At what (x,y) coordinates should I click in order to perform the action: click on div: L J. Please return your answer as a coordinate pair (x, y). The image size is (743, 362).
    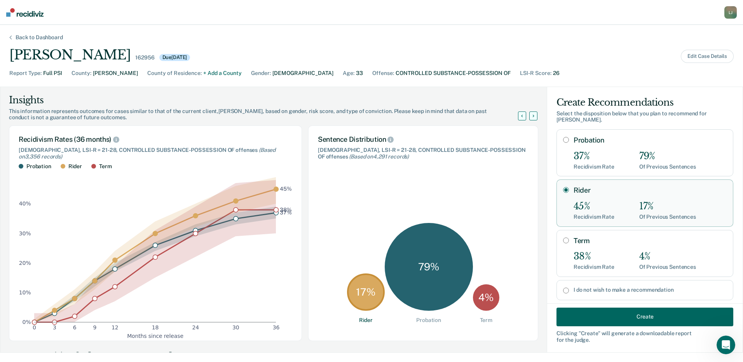
    Looking at the image, I should click on (731, 12).